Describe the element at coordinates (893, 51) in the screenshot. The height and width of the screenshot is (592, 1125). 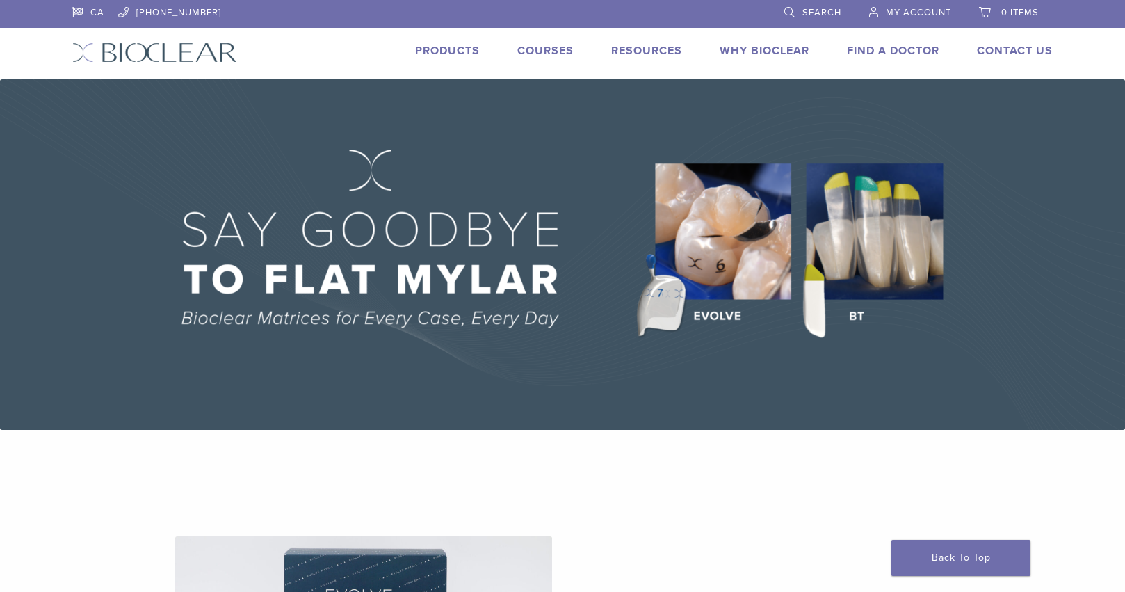
I see `a: Find A Doctor` at that location.